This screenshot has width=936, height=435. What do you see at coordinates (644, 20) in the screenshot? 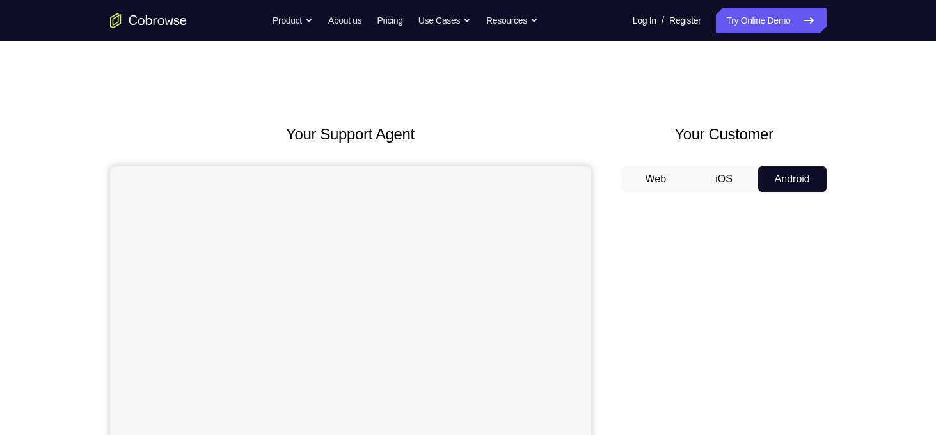
I see `a: Log In` at bounding box center [644, 20].